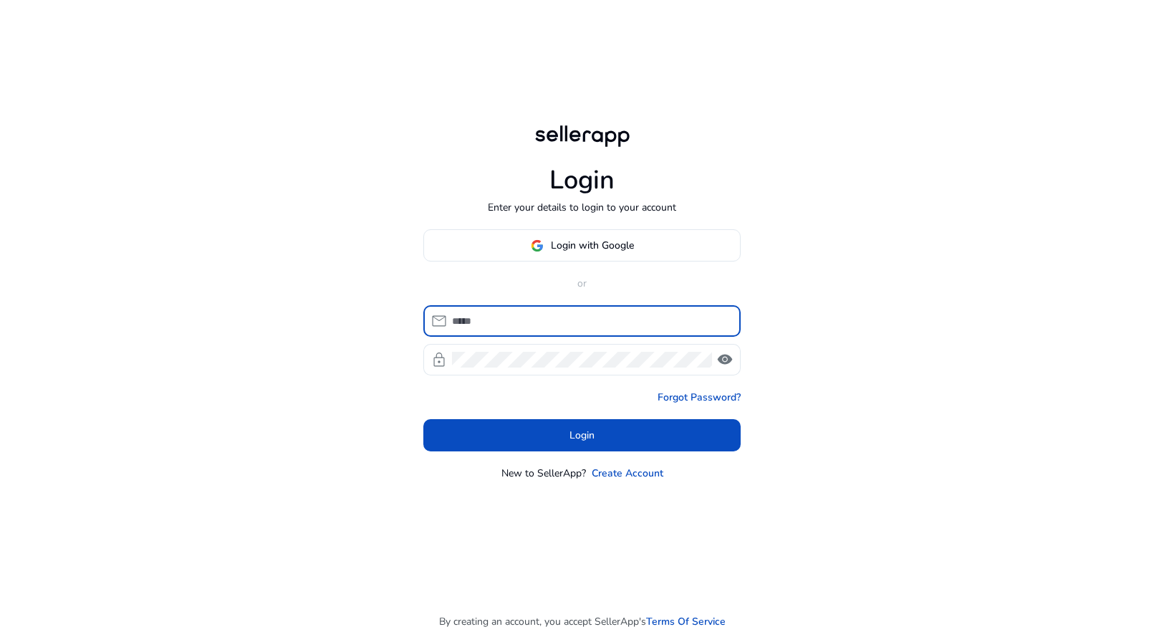  Describe the element at coordinates (439, 360) in the screenshot. I see `span: lock` at that location.